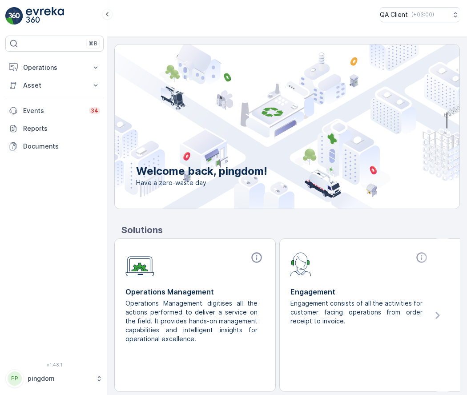  Describe the element at coordinates (191, 321) in the screenshot. I see `p: Operations Management digitises all the actions performed to deliver a service on the field. It p...` at that location.